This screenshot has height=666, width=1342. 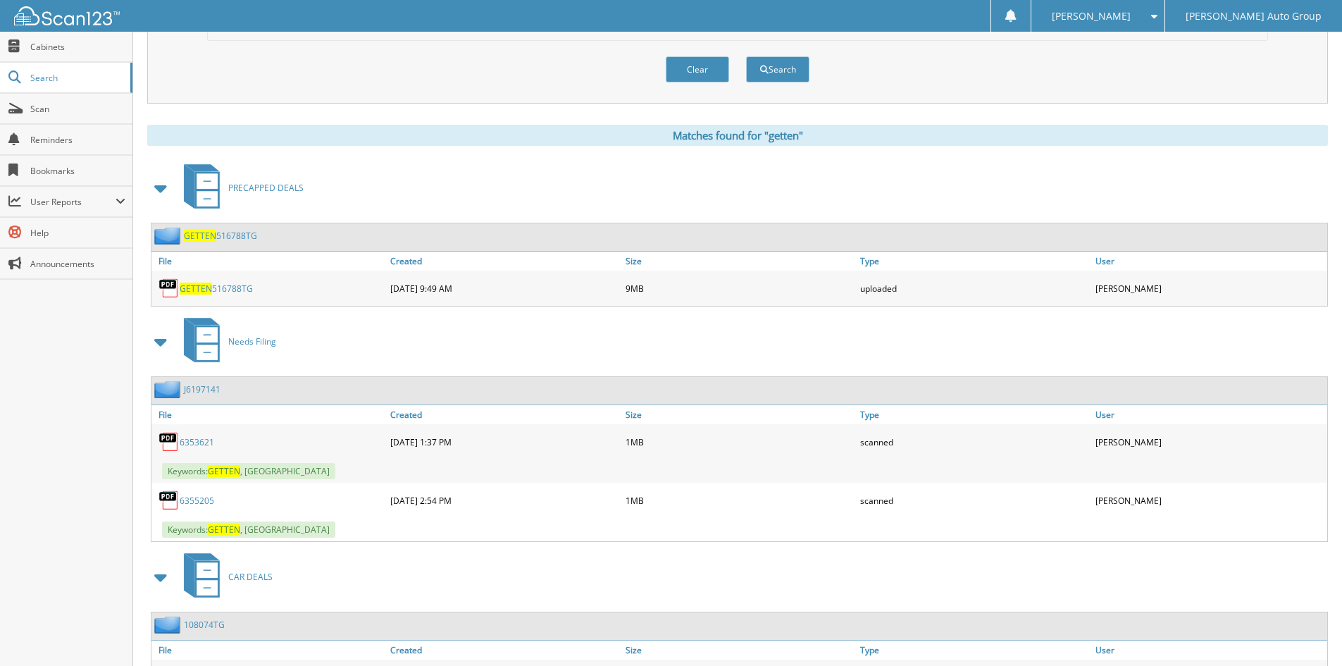 I want to click on span: CAR DEALS, so click(x=250, y=576).